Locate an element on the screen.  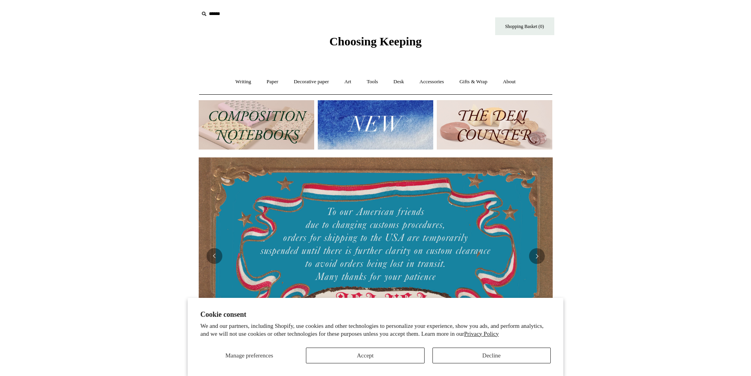
button: Accept is located at coordinates (365, 355).